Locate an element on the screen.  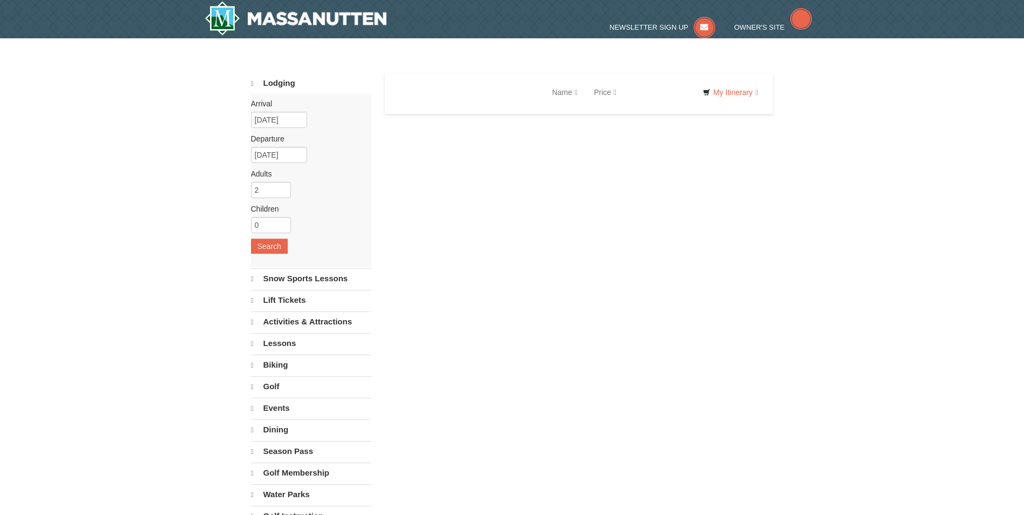
a: Lessons is located at coordinates (311, 343).